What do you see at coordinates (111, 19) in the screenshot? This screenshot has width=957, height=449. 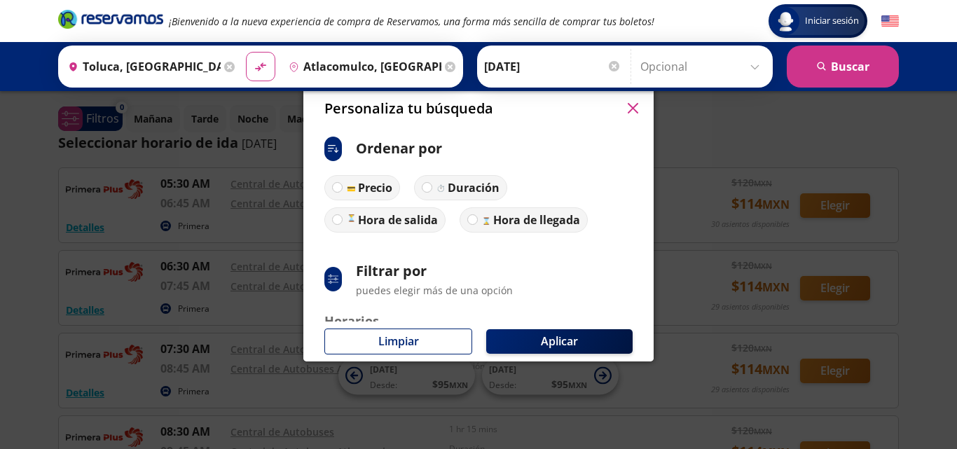 I see `i: Brand Logo` at bounding box center [111, 19].